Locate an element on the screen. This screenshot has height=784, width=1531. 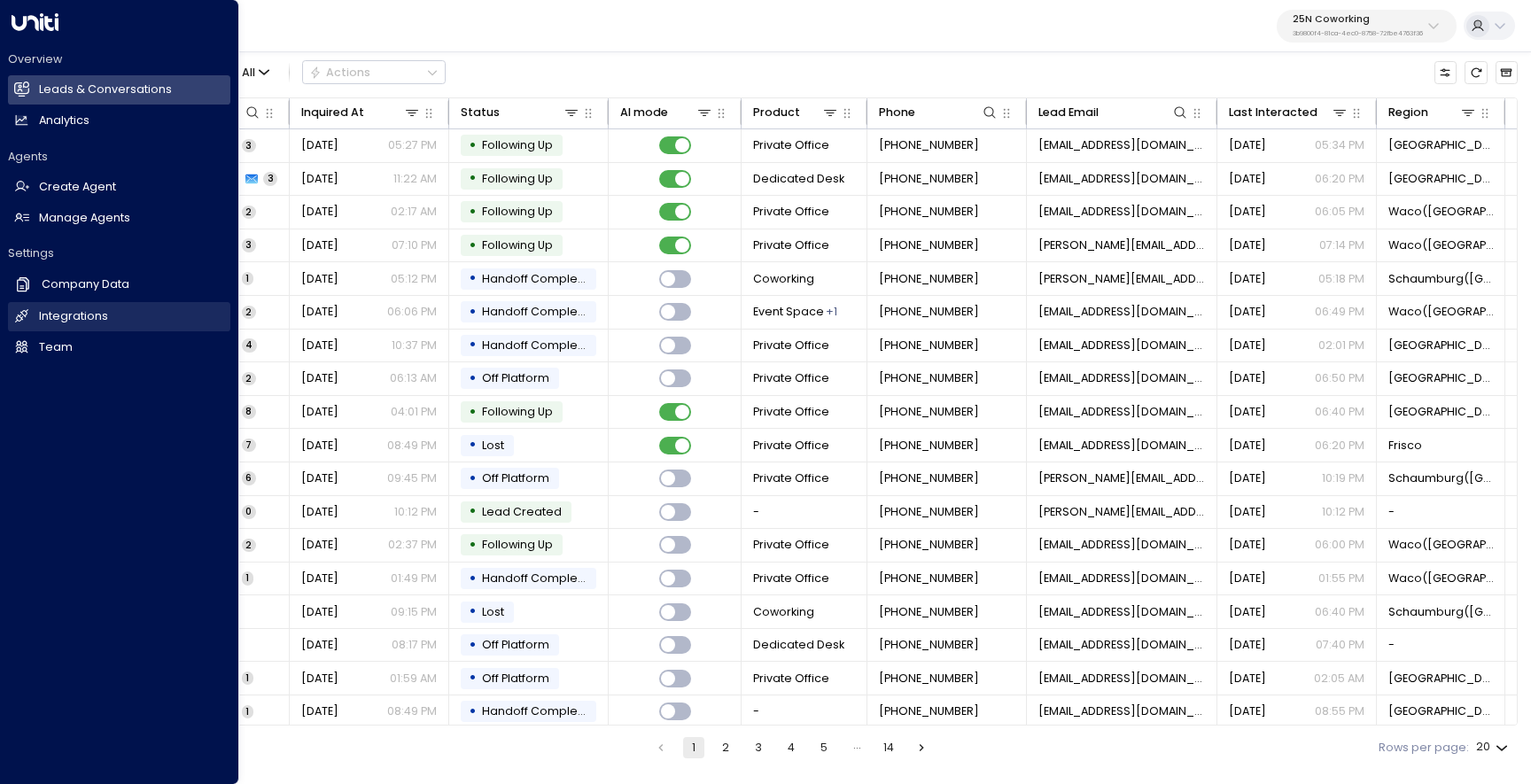
span: Jul 21, 2025 is located at coordinates (320, 412).